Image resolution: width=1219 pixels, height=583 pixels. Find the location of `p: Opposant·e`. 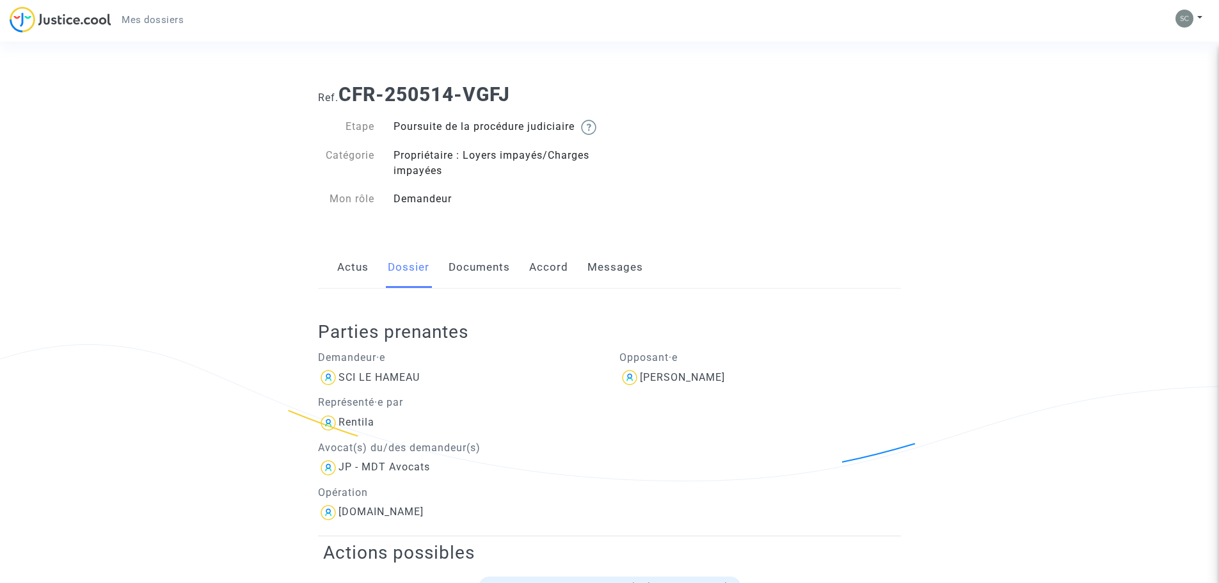

p: Opposant·e is located at coordinates (760, 357).